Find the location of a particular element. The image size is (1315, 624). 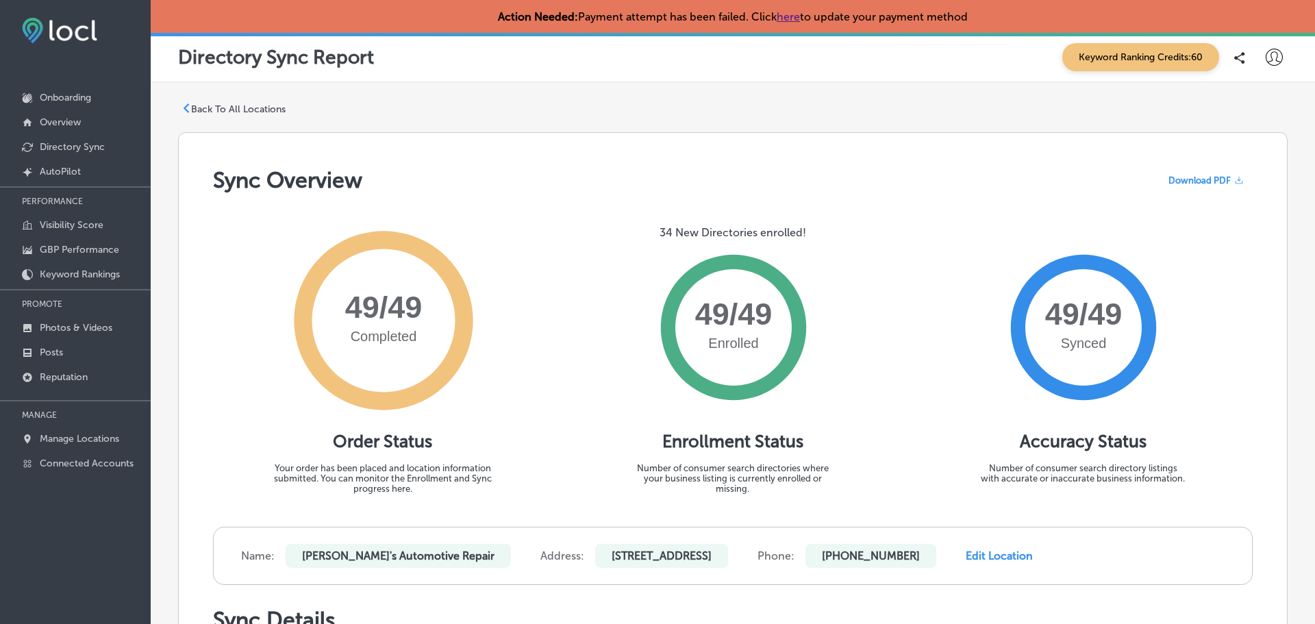

a: Edit Location is located at coordinates (999, 555).